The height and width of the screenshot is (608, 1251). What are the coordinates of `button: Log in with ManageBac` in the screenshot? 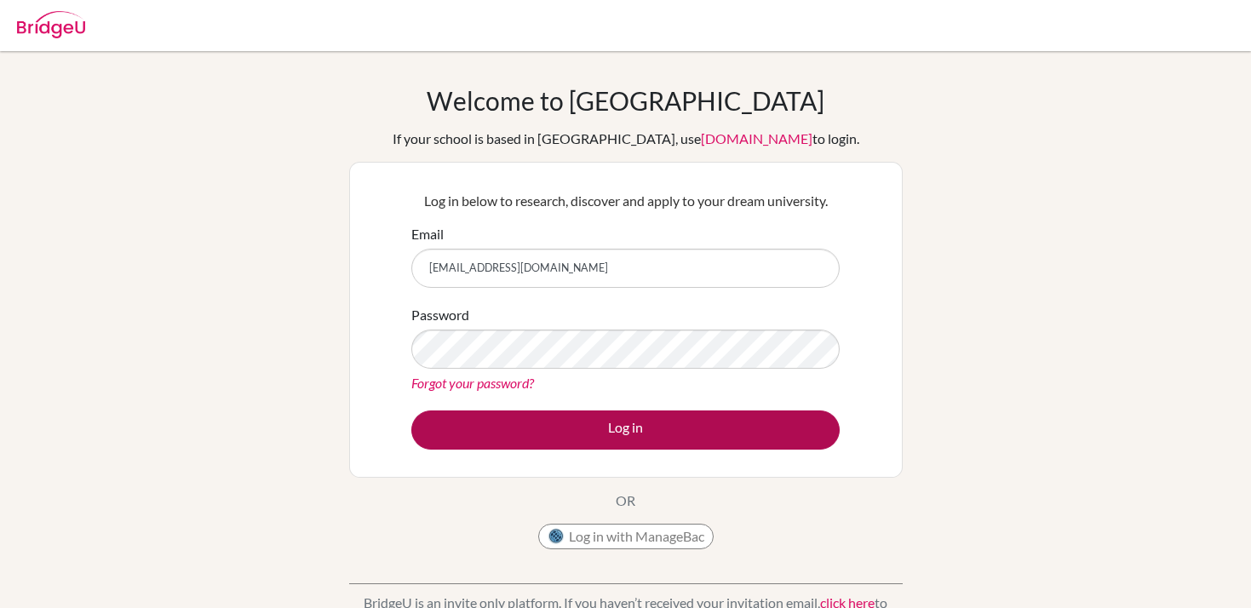 It's located at (626, 536).